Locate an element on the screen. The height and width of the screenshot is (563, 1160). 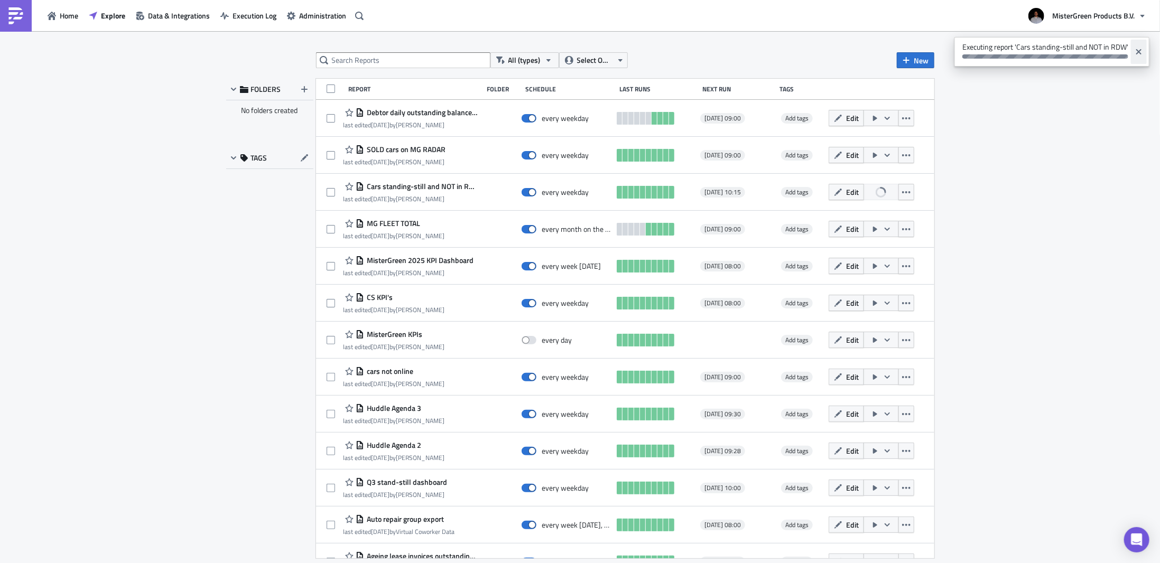
button: Execution Log is located at coordinates (248, 15).